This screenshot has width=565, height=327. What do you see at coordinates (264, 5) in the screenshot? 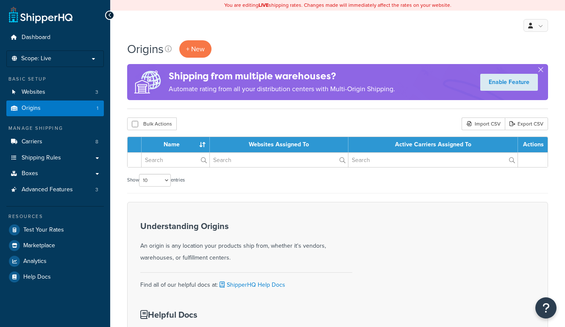
I see `b: LIVE` at bounding box center [264, 5].